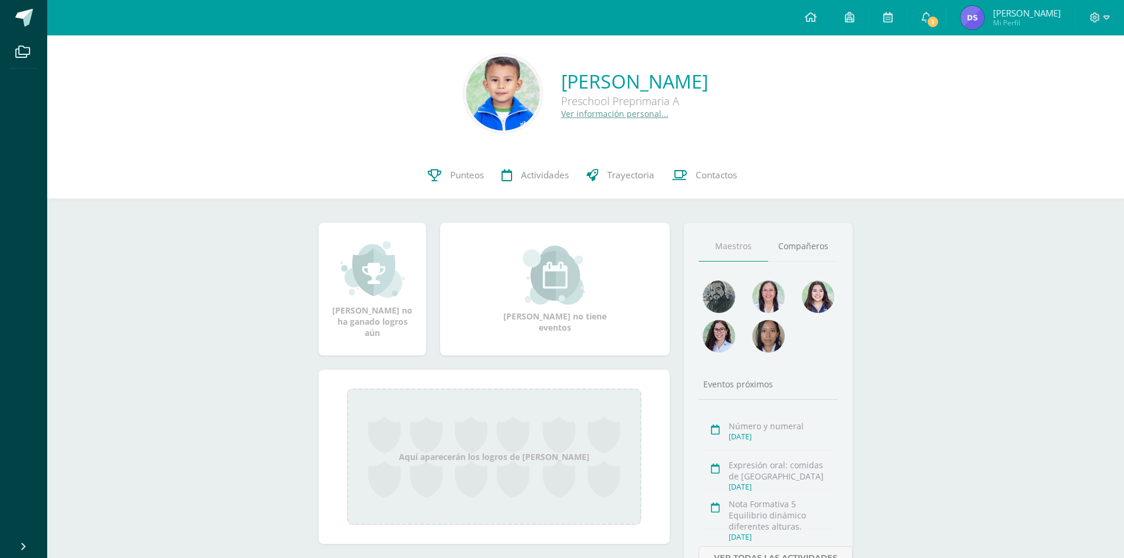  I want to click on a: Maestros, so click(733, 246).